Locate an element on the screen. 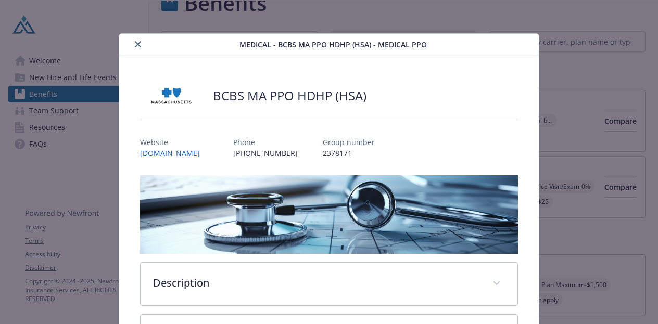 Image resolution: width=658 pixels, height=324 pixels. img: Blue Cross and Blue Shield of Massachusetts, Inc. is located at coordinates (171, 96).